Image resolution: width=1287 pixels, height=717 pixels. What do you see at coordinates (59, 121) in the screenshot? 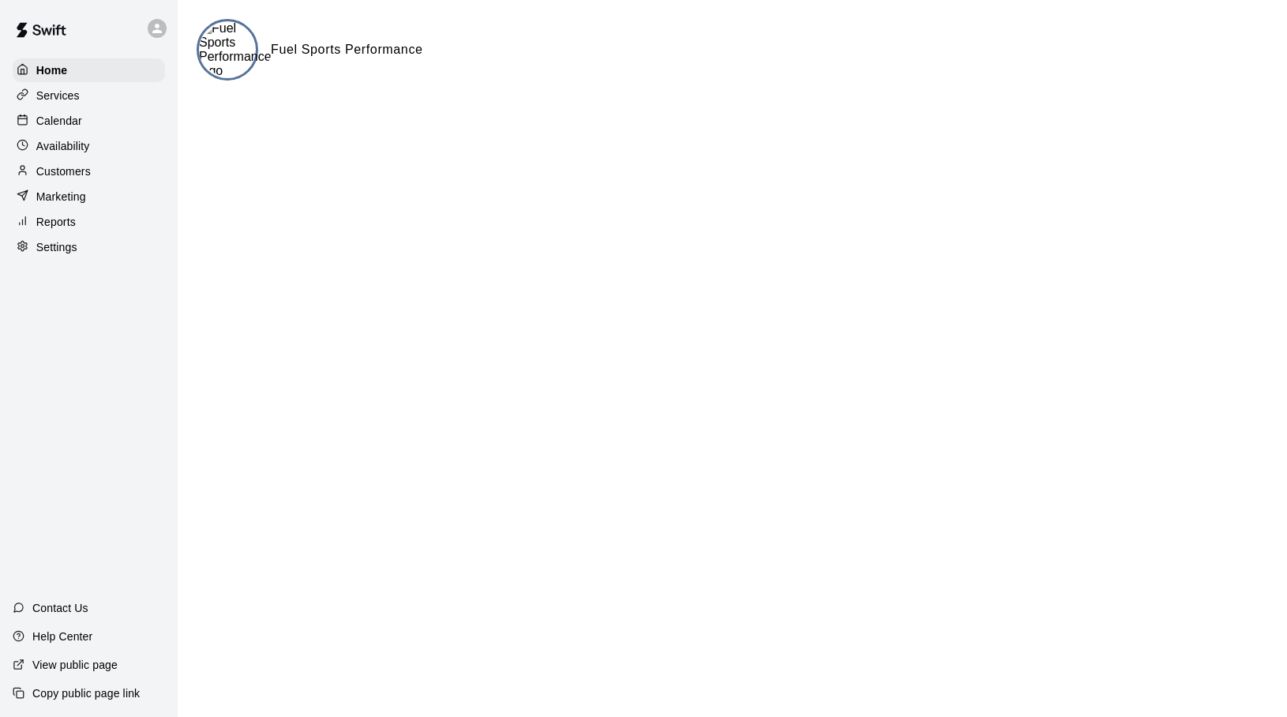
I see `p: Calendar` at bounding box center [59, 121].